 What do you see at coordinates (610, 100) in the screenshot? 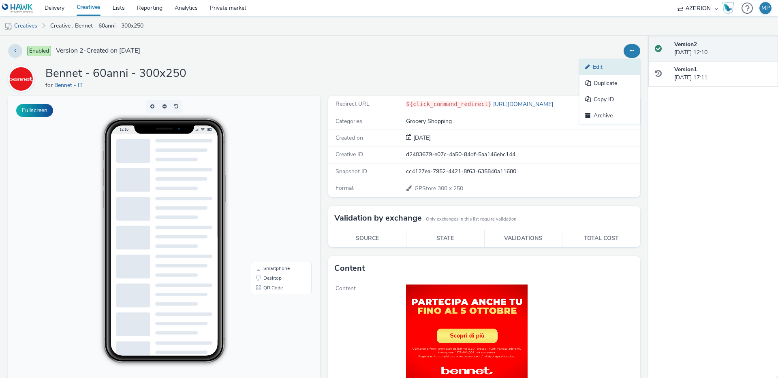
I see `a: Copy ID` at bounding box center [610, 100].